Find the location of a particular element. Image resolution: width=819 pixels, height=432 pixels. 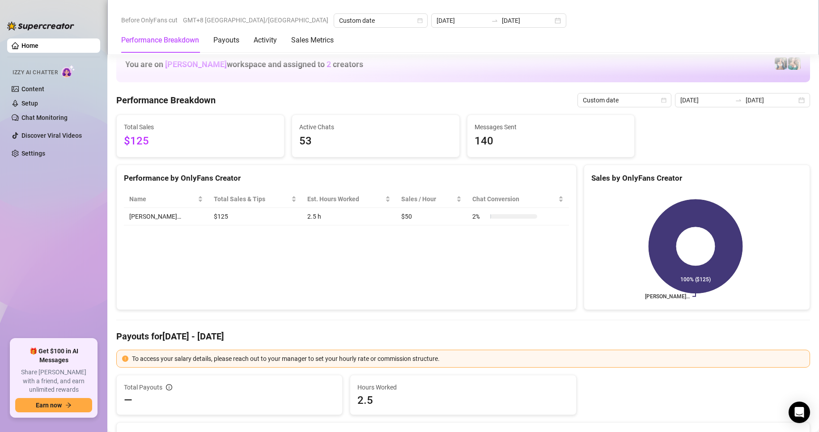

span: Chat Conversion is located at coordinates (515, 199).